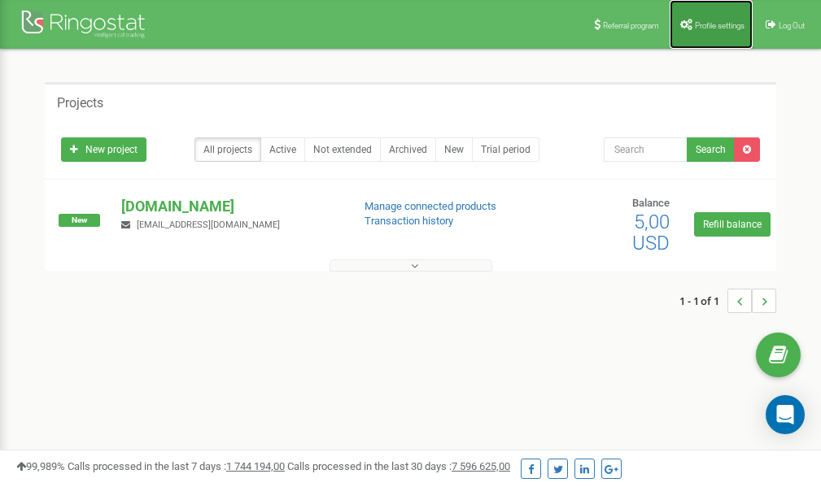 The height and width of the screenshot is (487, 821). What do you see at coordinates (719, 25) in the screenshot?
I see `span: Profile settings` at bounding box center [719, 25].